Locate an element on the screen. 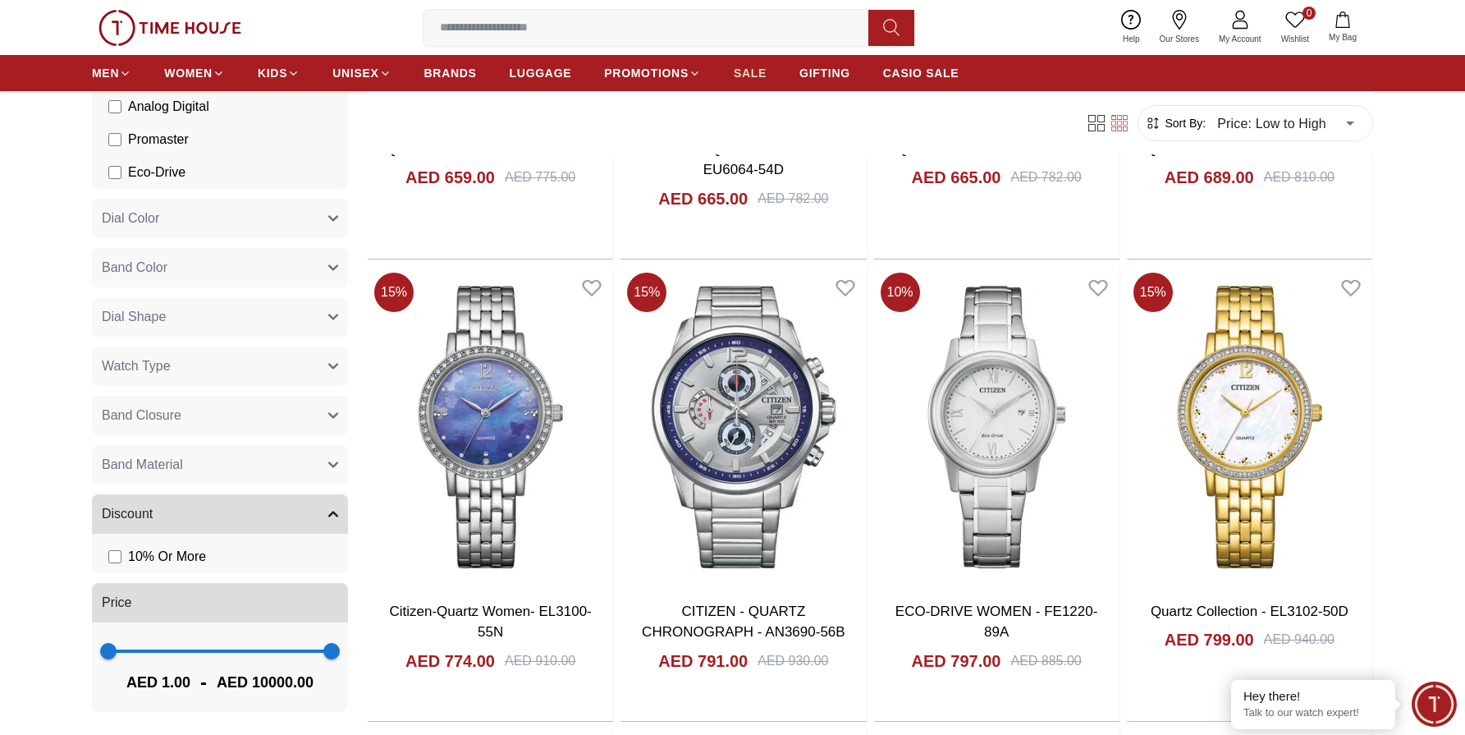 This screenshot has height=735, width=1465. span: My Bag is located at coordinates (1343, 37).